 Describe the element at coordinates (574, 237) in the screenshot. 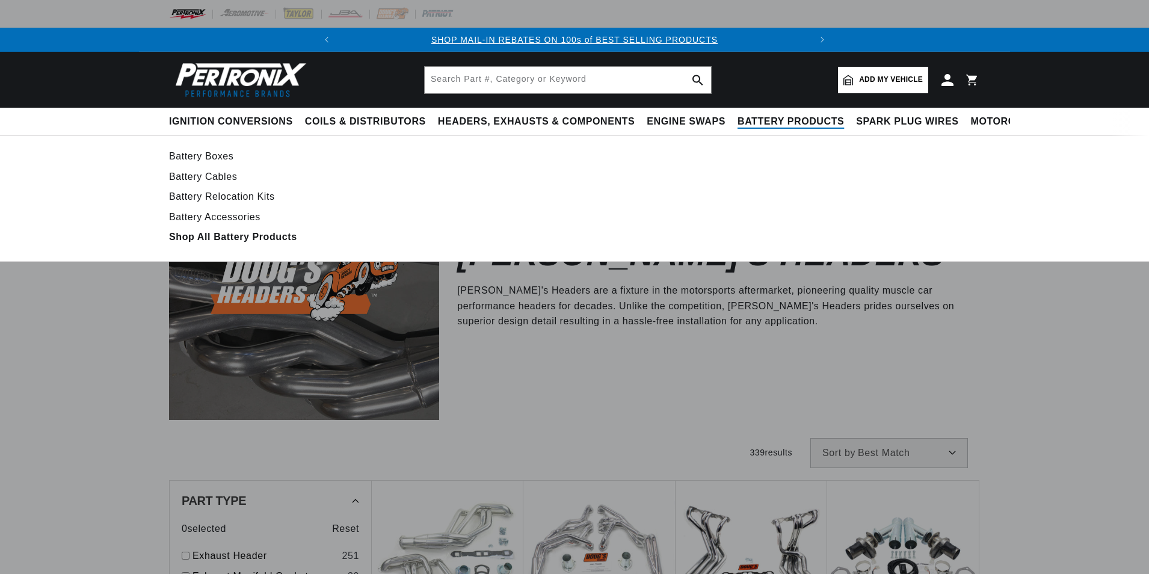

I see `a: Shop All Battery Products` at that location.